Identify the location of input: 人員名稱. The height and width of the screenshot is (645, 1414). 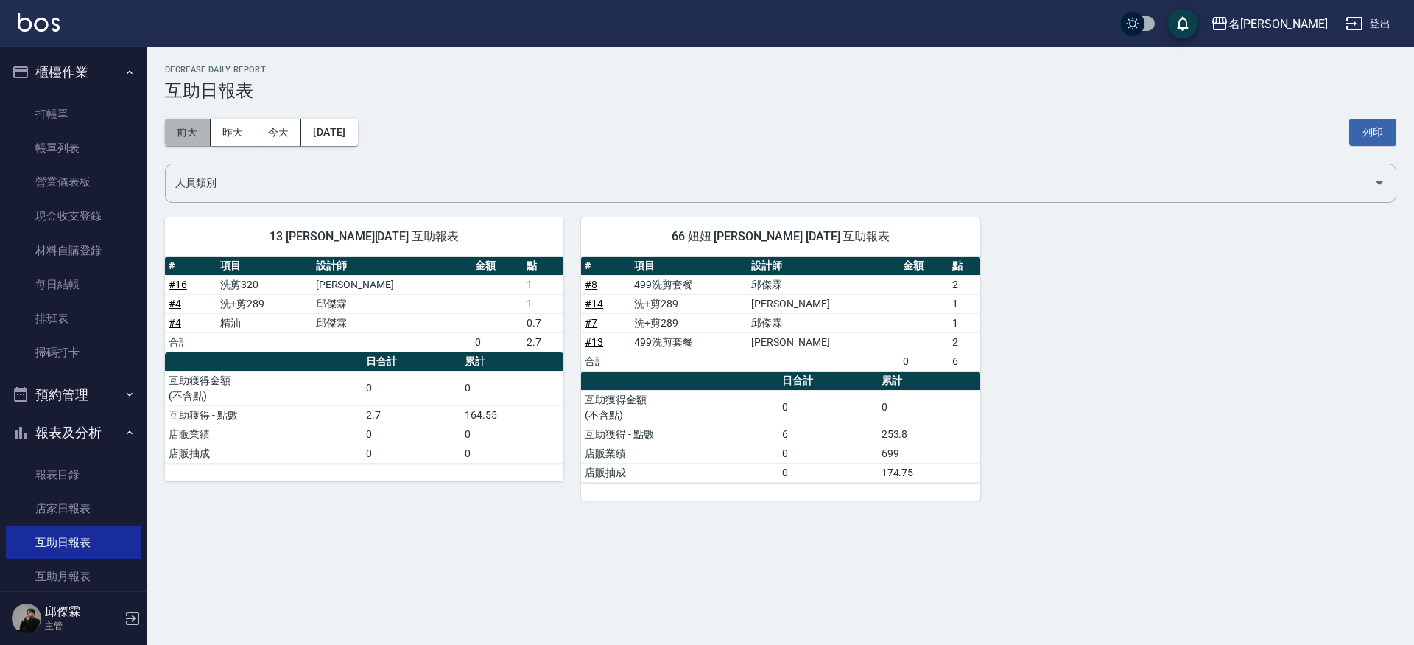
(770, 183).